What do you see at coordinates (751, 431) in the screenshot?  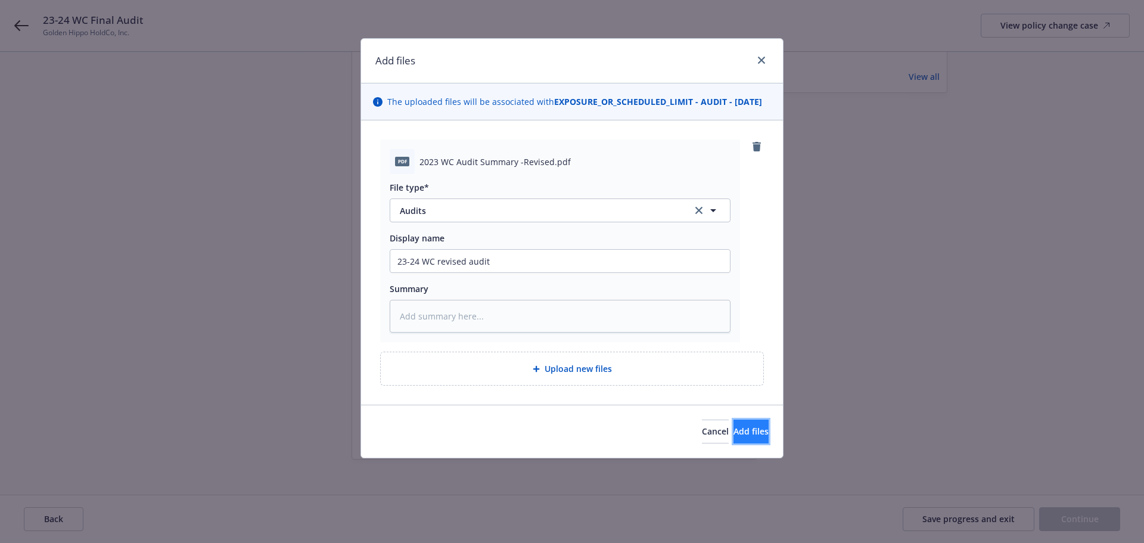 I see `button: Add files` at bounding box center [751, 431].